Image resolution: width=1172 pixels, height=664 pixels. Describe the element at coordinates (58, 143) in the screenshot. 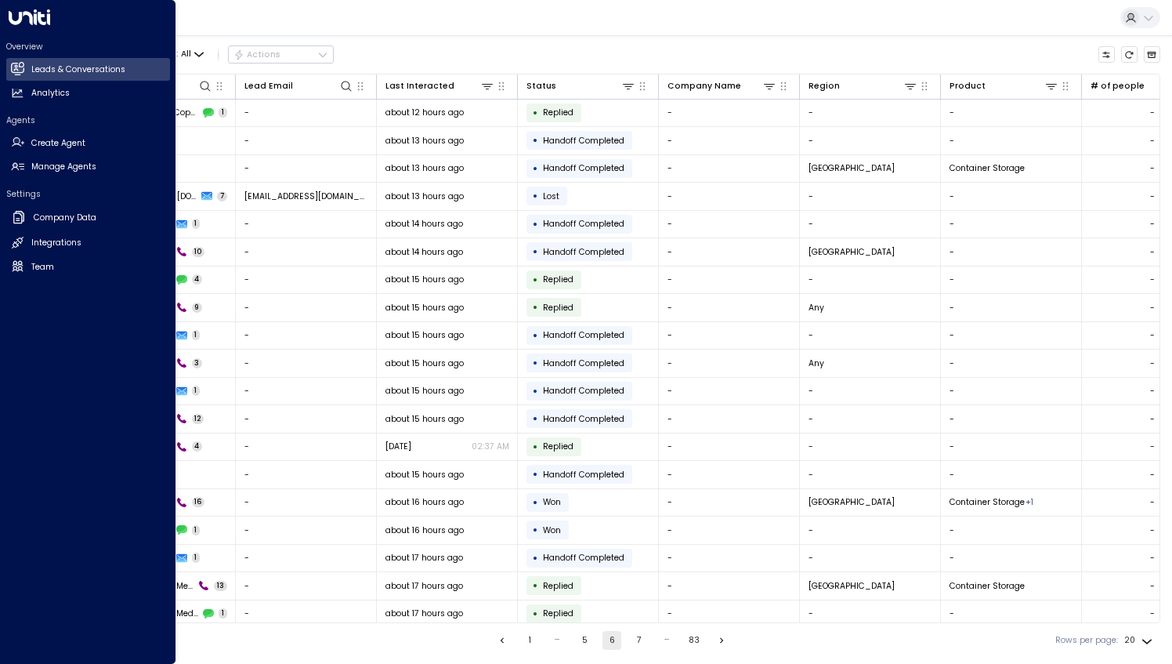

I see `h2: Create Agent` at that location.